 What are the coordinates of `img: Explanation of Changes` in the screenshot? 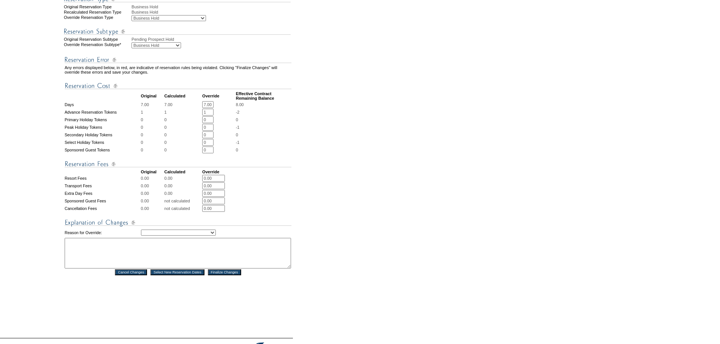 It's located at (178, 222).